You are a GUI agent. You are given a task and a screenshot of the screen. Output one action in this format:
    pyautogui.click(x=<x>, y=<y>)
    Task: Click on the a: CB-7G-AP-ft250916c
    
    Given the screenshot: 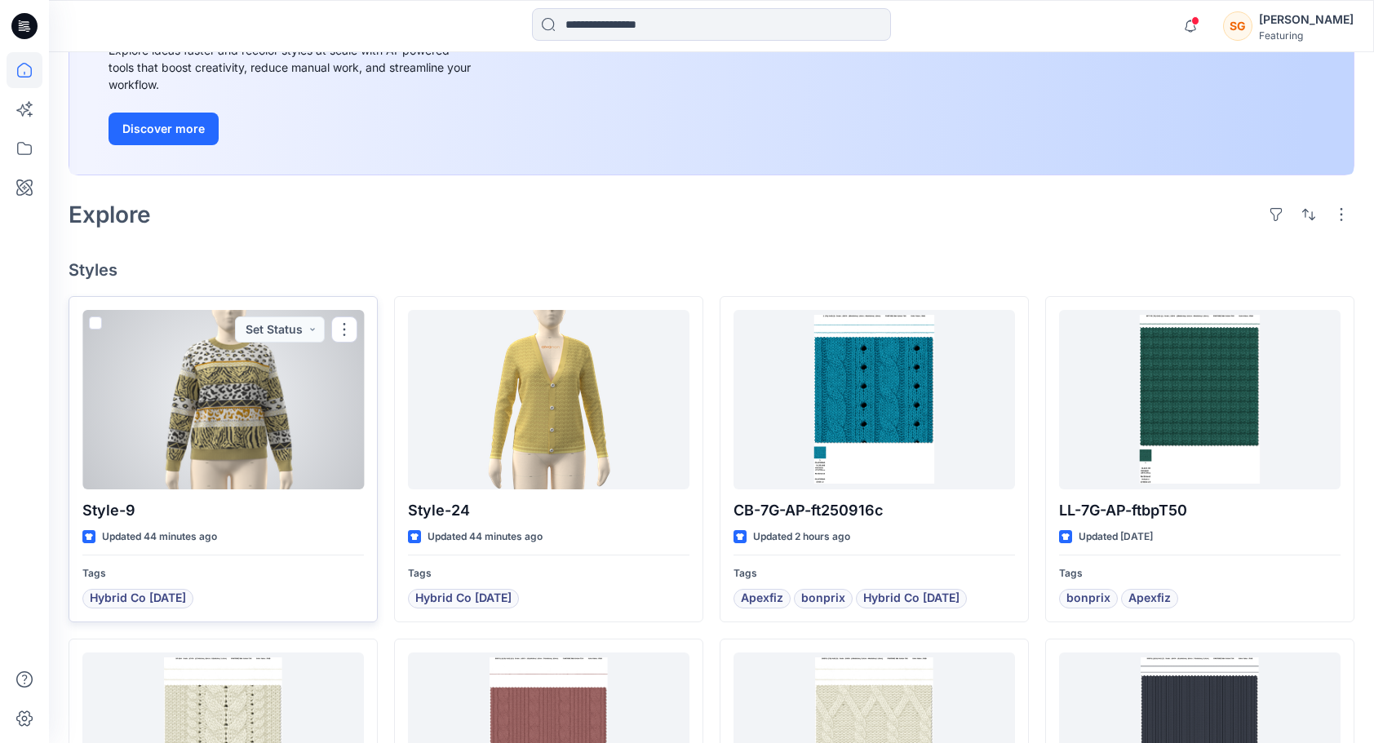 What is the action you would take?
    pyautogui.click(x=874, y=400)
    